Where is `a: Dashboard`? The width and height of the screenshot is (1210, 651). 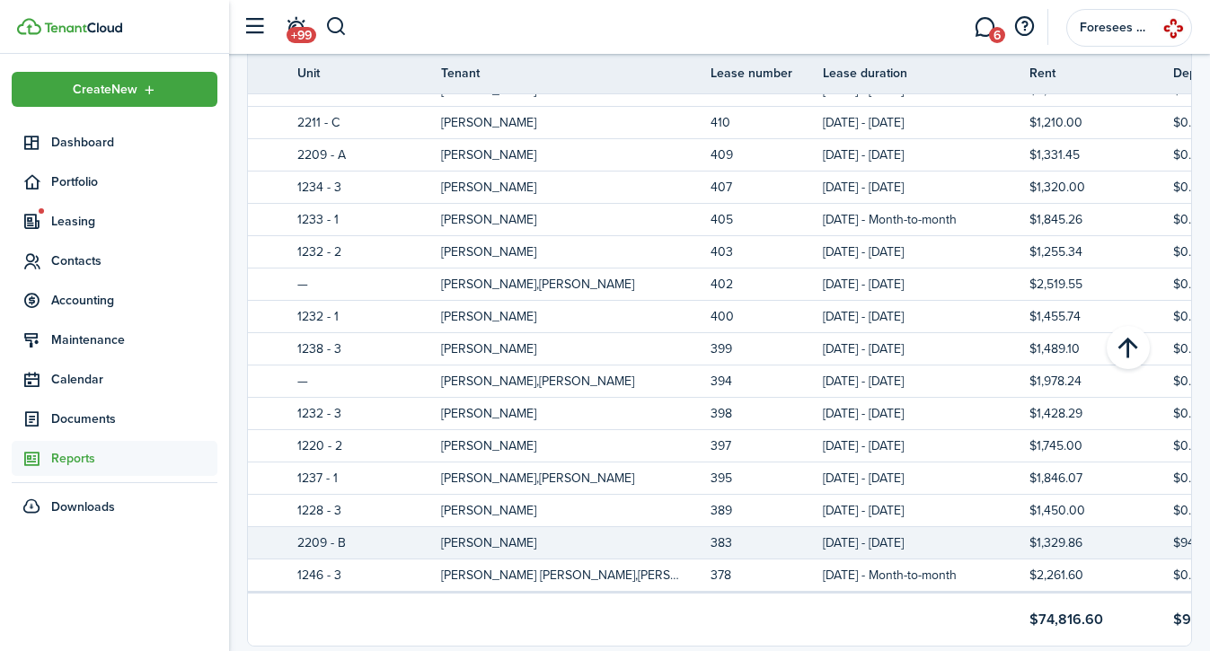 a: Dashboard is located at coordinates (114, 142).